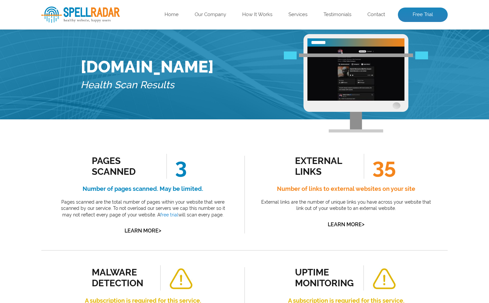  Describe the element at coordinates (121, 166) in the screenshot. I see `div: Pages Scanned` at that location.